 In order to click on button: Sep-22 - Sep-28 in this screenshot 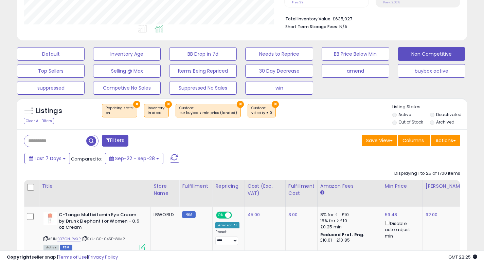, I will do `click(134, 159)`.